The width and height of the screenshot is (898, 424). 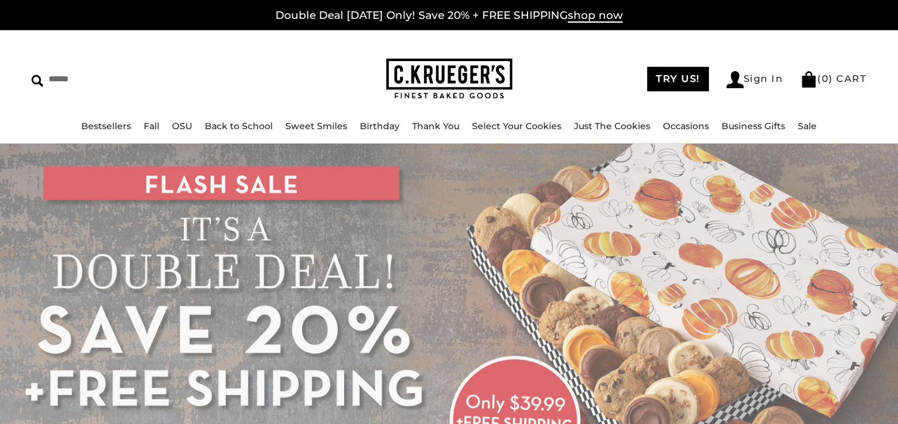 I want to click on a: Select Your Cookies, so click(x=516, y=126).